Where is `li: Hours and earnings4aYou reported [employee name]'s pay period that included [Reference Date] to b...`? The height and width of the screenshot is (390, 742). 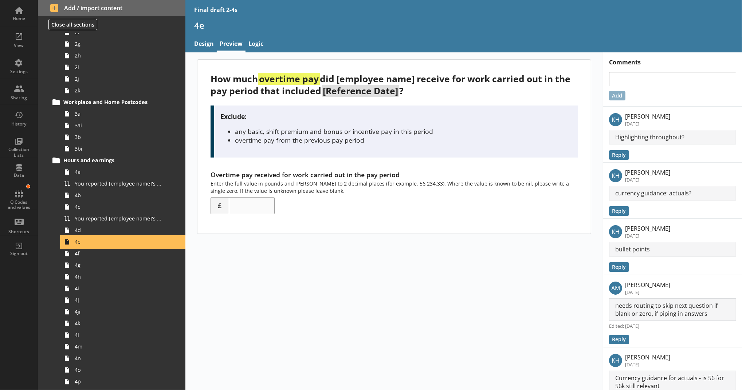 li: Hours and earnings4aYou reported [employee name]'s pay period that included [Reference Date] to b... is located at coordinates (119, 271).